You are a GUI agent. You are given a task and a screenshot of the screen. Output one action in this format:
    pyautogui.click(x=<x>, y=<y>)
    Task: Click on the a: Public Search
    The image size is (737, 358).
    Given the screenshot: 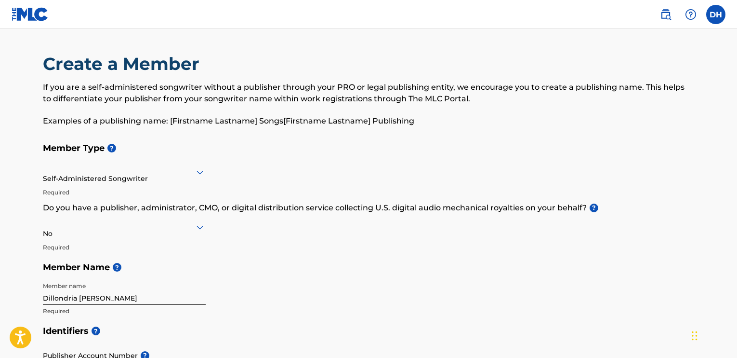 What is the action you would take?
    pyautogui.click(x=666, y=14)
    